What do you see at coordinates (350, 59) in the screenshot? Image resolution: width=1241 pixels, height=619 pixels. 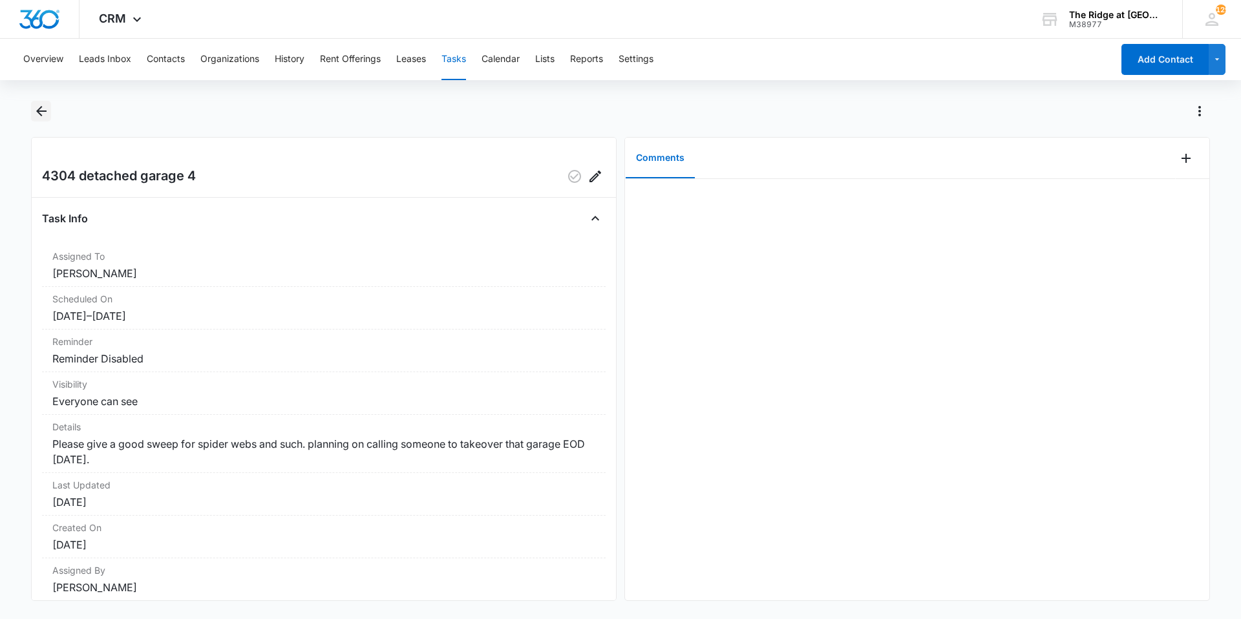 I see `button: Rent Offerings` at bounding box center [350, 59].